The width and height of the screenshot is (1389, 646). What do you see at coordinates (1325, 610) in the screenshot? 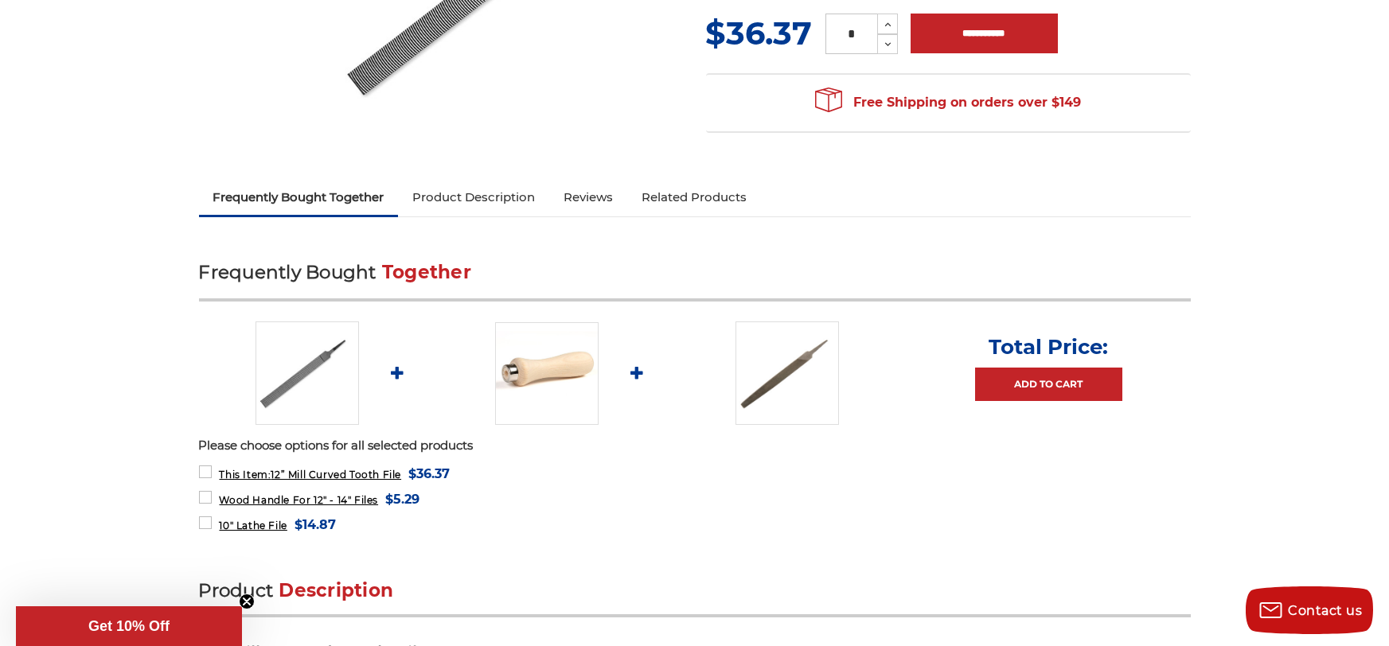
I see `span: Contact us` at bounding box center [1325, 610].